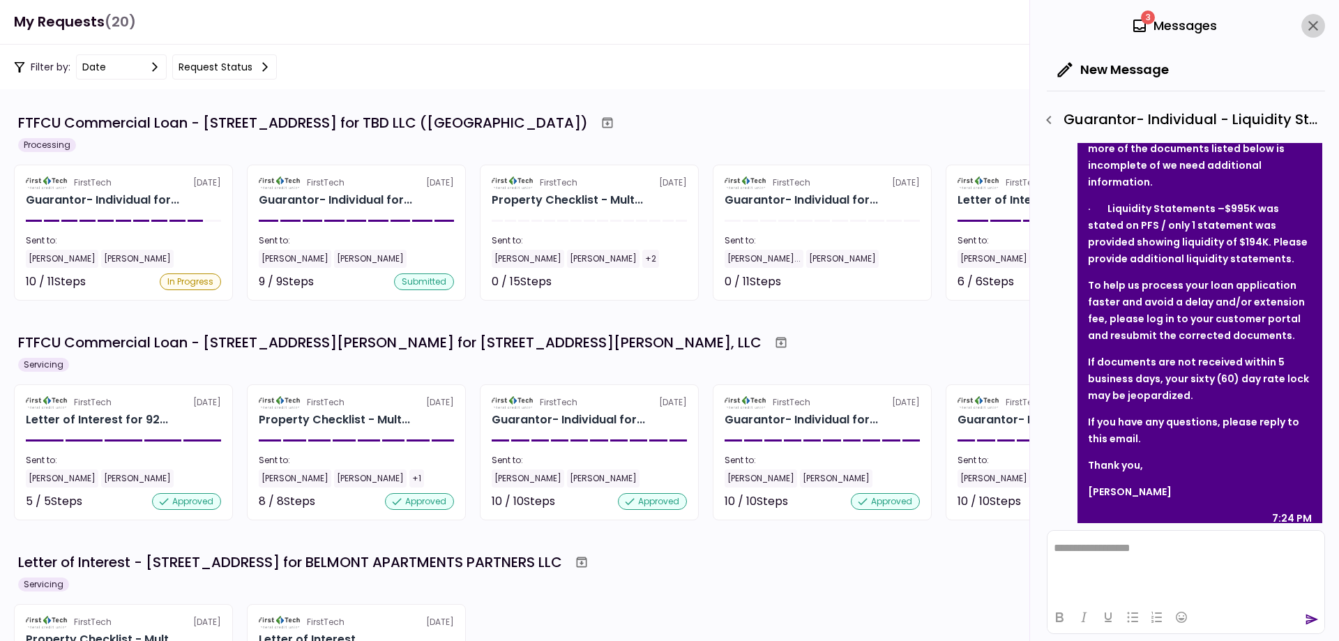 This screenshot has height=641, width=1339. Describe the element at coordinates (568, 420) in the screenshot. I see `div: Guarantor- Individual for 924 GORDON SMITH, LLC Brad Gillespie` at that location.